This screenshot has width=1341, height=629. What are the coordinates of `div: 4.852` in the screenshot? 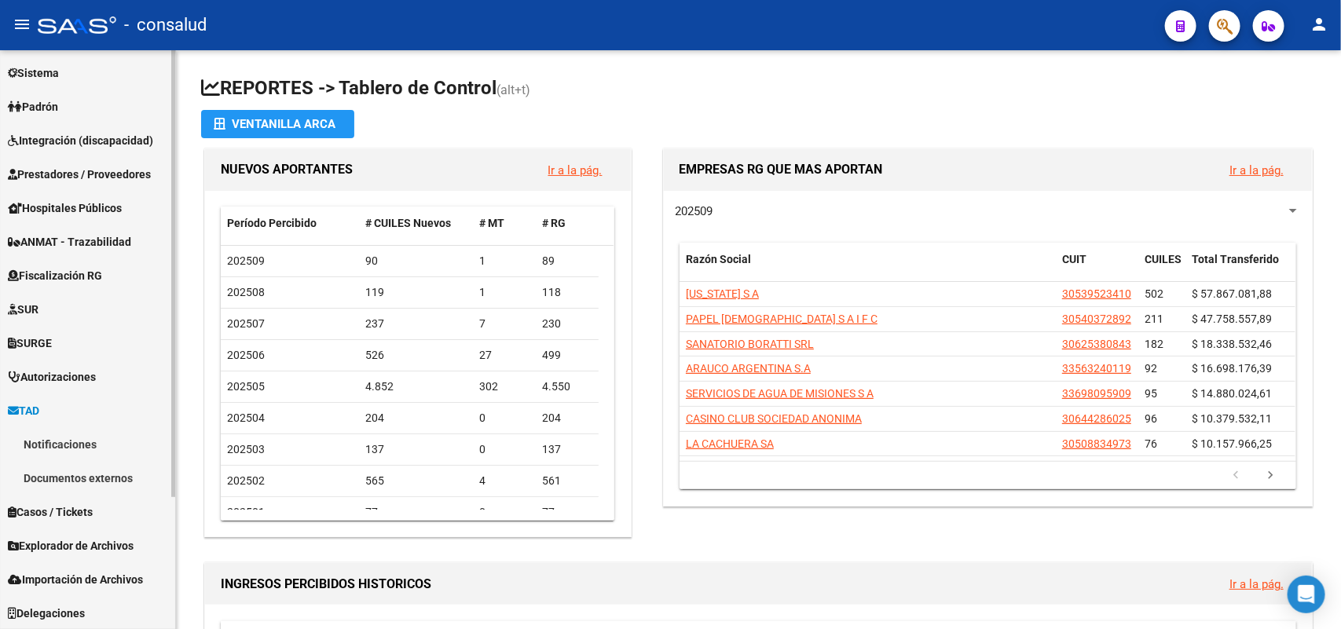 It's located at (416, 386).